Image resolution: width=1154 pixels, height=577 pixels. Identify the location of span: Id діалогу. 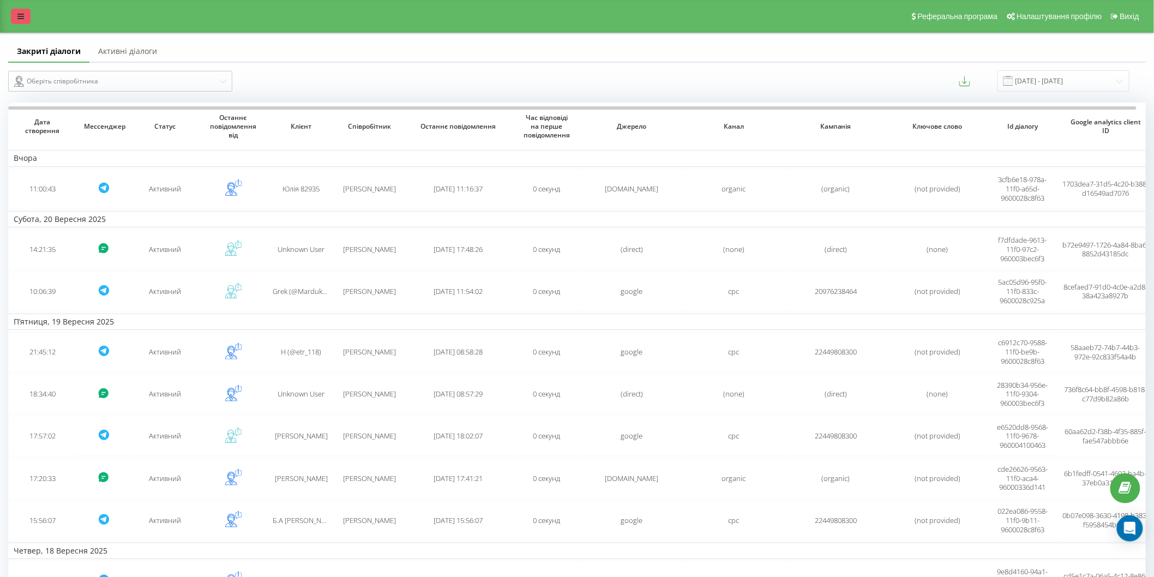
(1023, 127).